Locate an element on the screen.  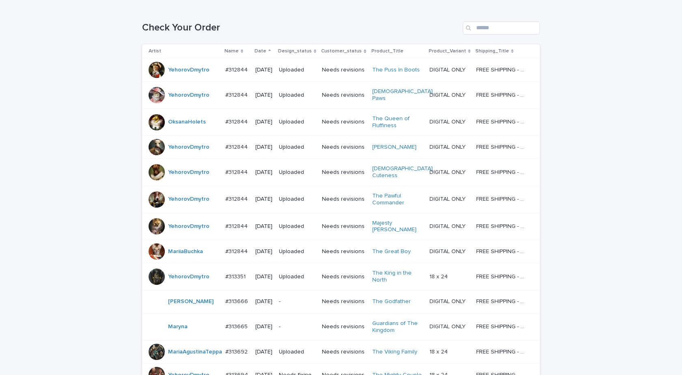
p: Design_status is located at coordinates (295, 51).